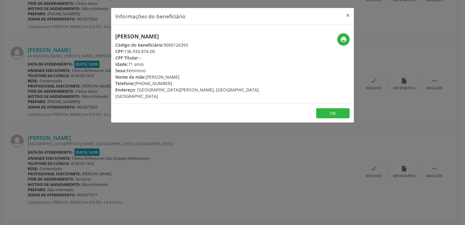 The height and width of the screenshot is (225, 465). I want to click on span: Nome da mãe:, so click(130, 77).